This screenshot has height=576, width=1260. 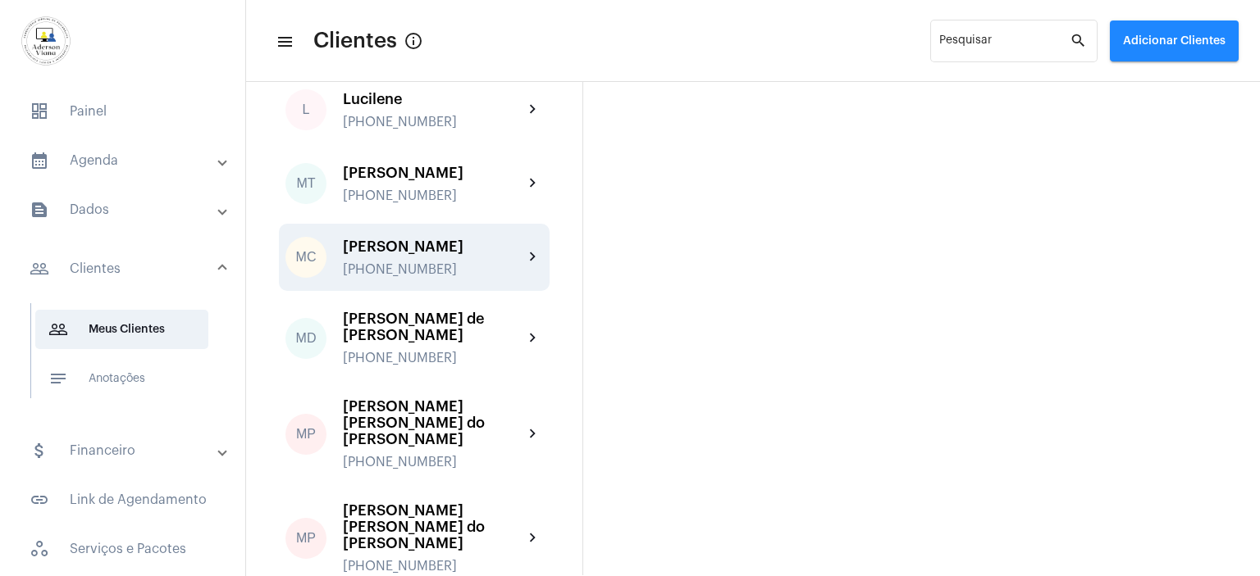 I want to click on mat-panel-title: Dados, so click(x=124, y=210).